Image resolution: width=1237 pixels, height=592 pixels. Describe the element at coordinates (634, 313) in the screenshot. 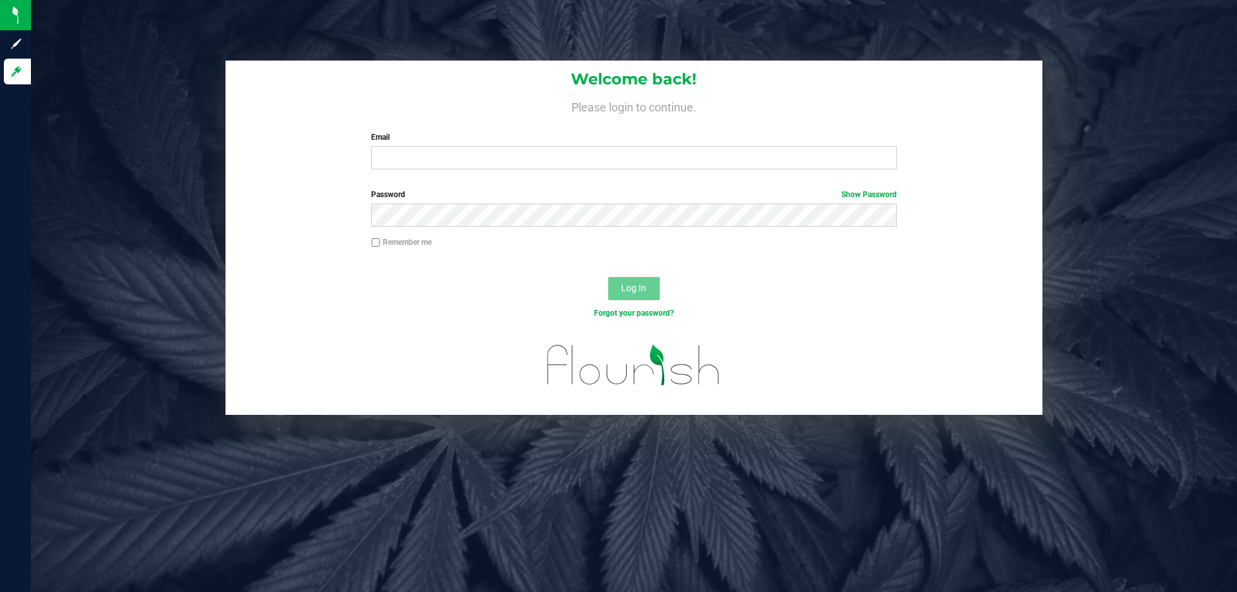

I see `a: Forgot your password?` at that location.